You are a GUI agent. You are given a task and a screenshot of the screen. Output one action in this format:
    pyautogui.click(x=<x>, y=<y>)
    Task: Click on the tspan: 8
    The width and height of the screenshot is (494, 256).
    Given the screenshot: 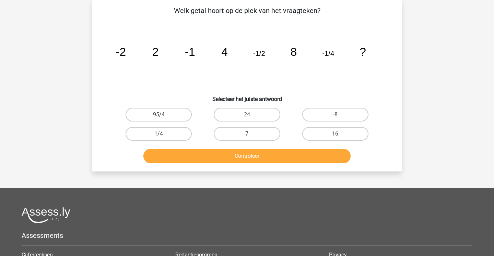 What is the action you would take?
    pyautogui.click(x=293, y=52)
    